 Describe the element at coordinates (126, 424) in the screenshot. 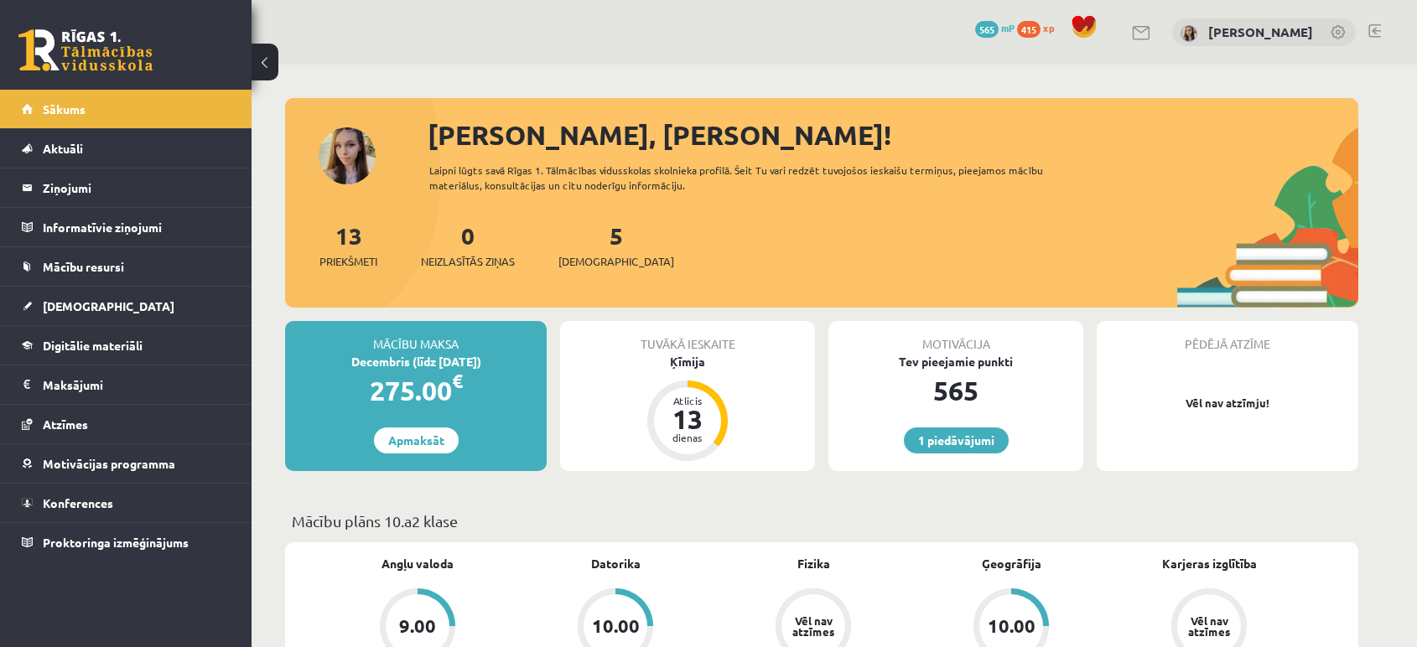

I see `a: Atzīmes` at that location.